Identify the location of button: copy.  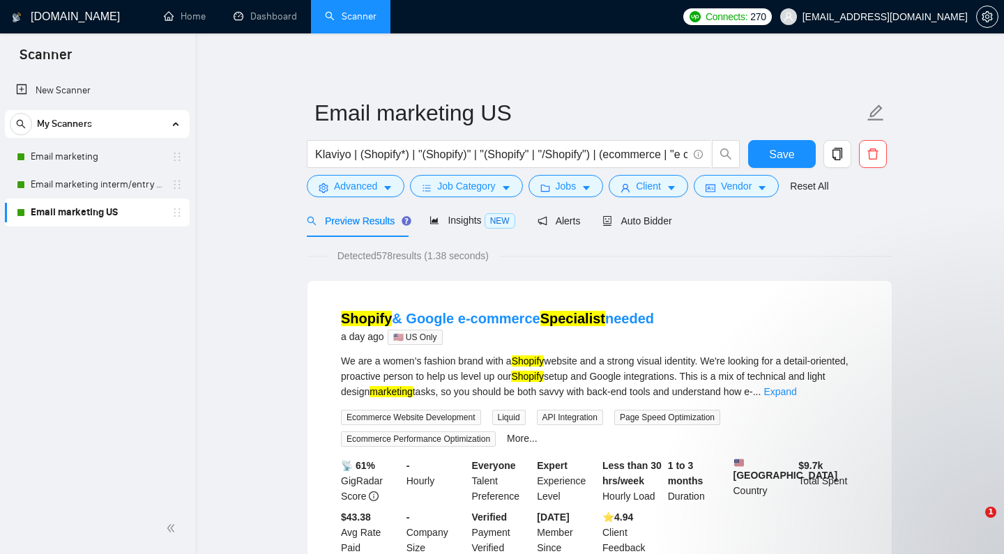
(838, 154).